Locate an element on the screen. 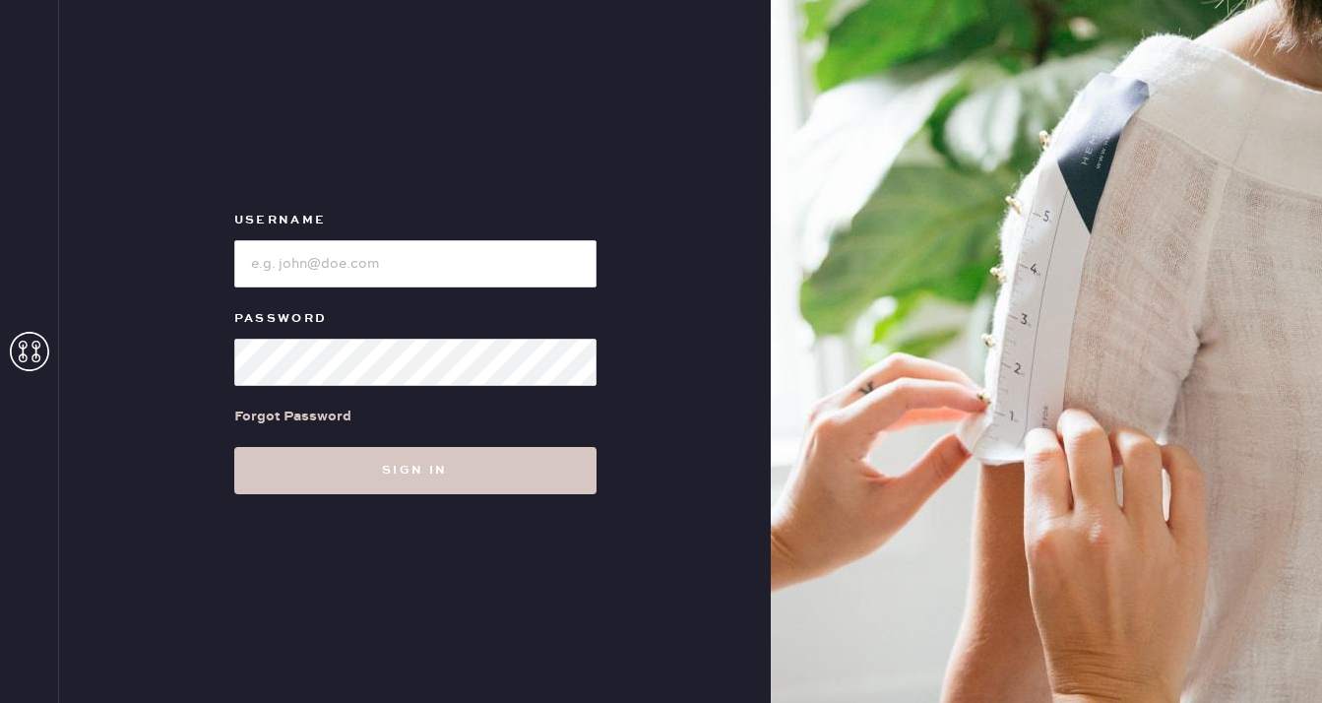 The image size is (1322, 703). label: Username is located at coordinates (415, 221).